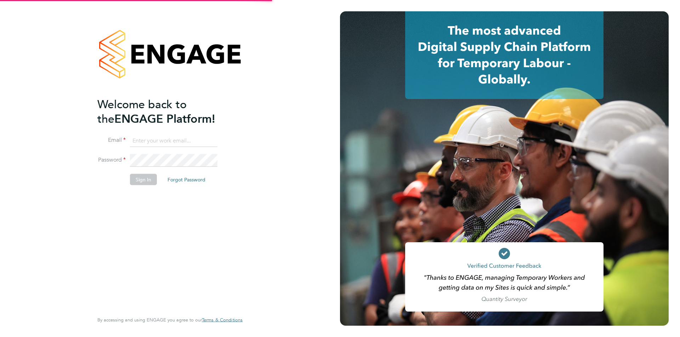 This screenshot has height=337, width=680. What do you see at coordinates (143, 180) in the screenshot?
I see `button: Sign In` at bounding box center [143, 180].